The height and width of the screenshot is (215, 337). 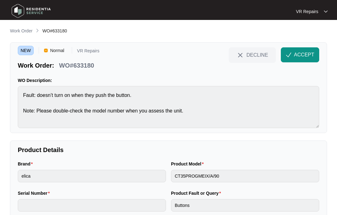 What do you see at coordinates (252, 55) in the screenshot?
I see `button: close-IconDECLINE` at bounding box center [252, 55].